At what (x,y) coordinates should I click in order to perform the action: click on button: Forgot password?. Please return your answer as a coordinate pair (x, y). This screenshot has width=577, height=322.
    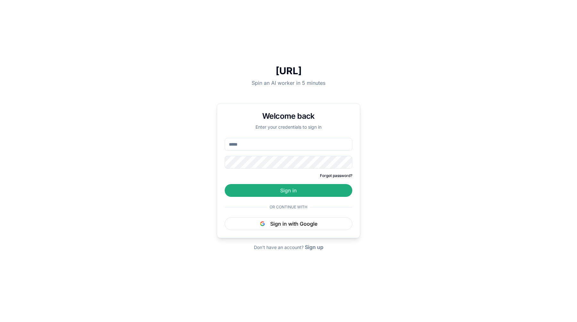
    Looking at the image, I should click on (336, 176).